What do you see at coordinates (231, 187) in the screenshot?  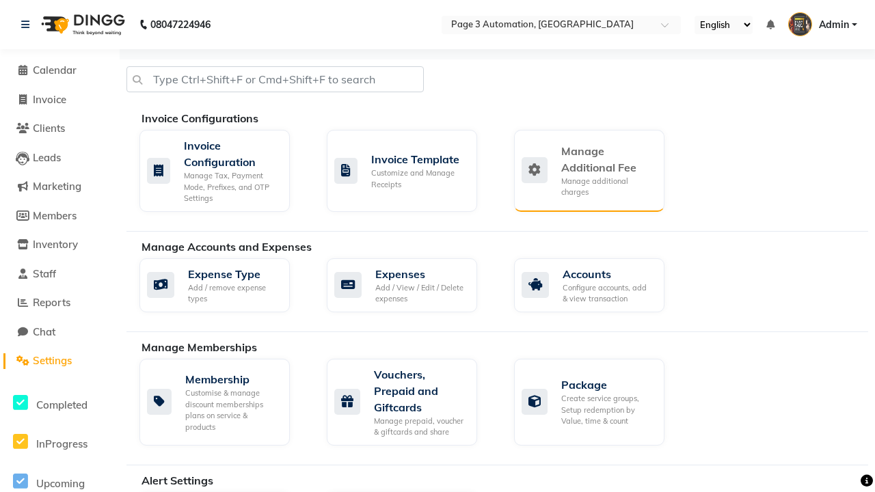 I see `div: Manage Tax, Payment Mode, Prefixes, and OTP Settings` at bounding box center [231, 187].